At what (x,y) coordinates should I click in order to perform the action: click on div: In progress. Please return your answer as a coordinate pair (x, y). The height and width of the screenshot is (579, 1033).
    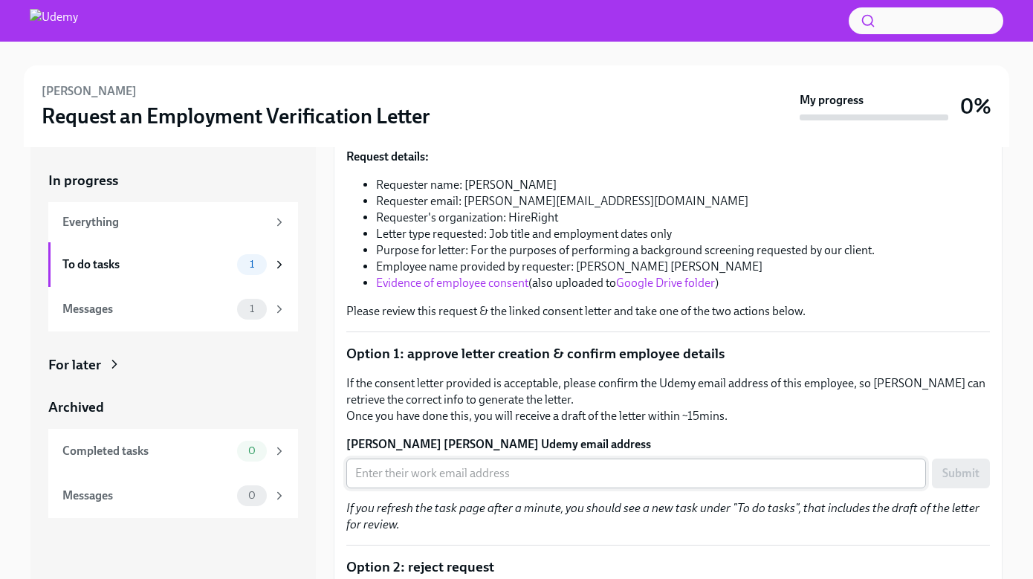
    Looking at the image, I should click on (173, 181).